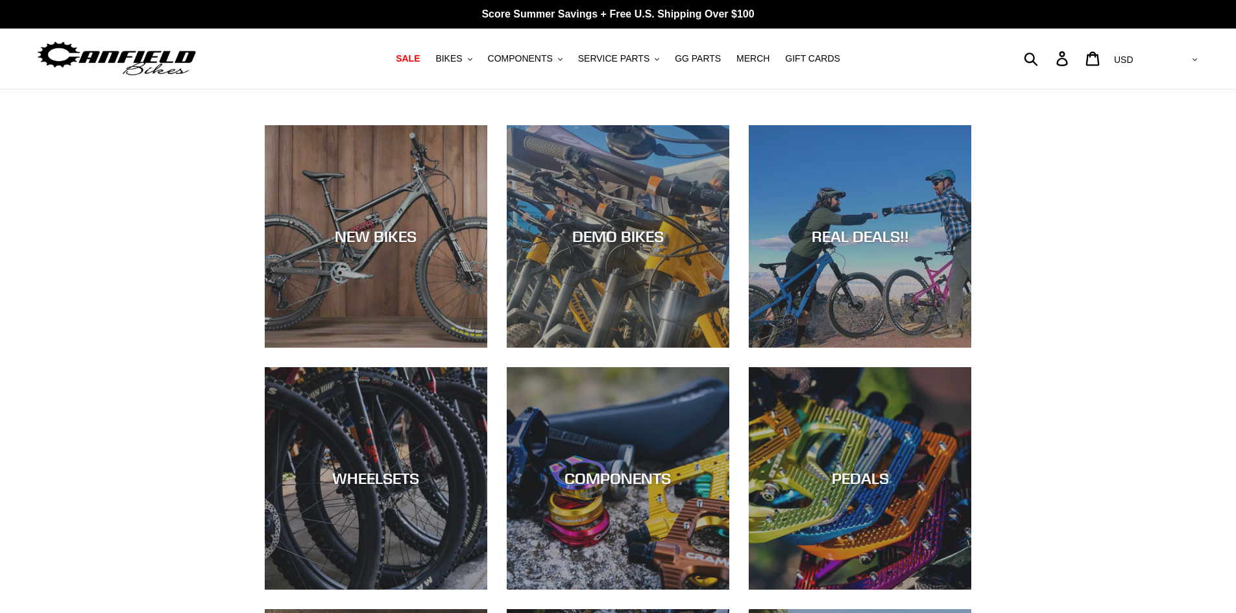 This screenshot has width=1236, height=613. Describe the element at coordinates (614, 58) in the screenshot. I see `span: SERVICE PARTS` at that location.